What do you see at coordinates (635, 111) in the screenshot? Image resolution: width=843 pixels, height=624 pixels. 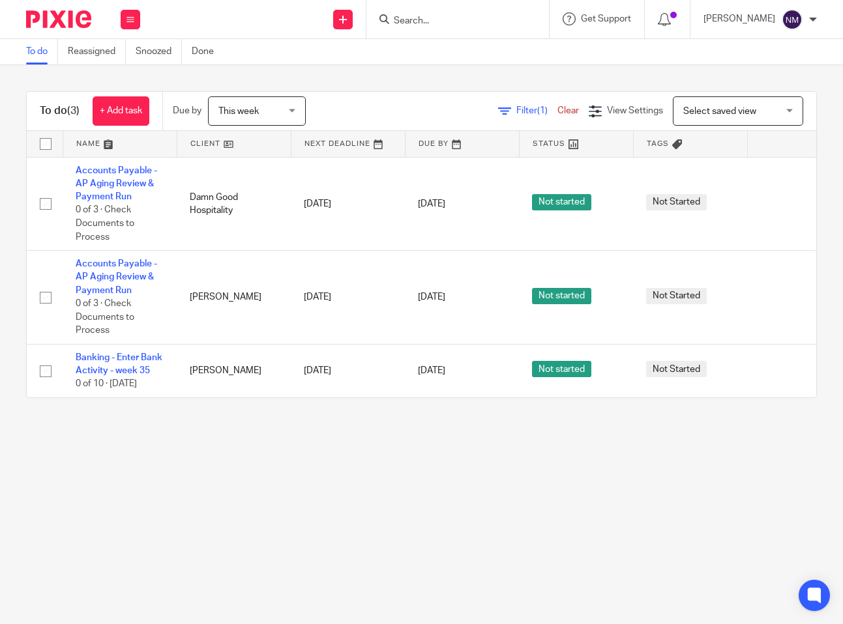 I see `span: View Settings` at bounding box center [635, 111].